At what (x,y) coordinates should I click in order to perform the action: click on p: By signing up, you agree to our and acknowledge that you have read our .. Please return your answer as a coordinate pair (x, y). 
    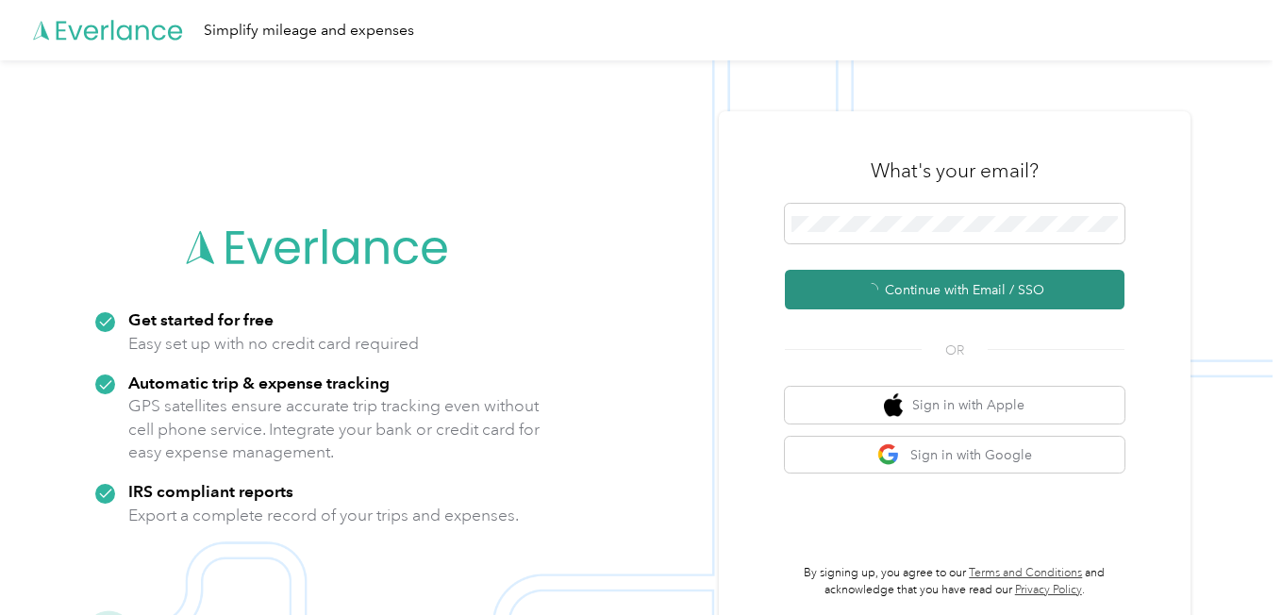
    Looking at the image, I should click on (955, 581).